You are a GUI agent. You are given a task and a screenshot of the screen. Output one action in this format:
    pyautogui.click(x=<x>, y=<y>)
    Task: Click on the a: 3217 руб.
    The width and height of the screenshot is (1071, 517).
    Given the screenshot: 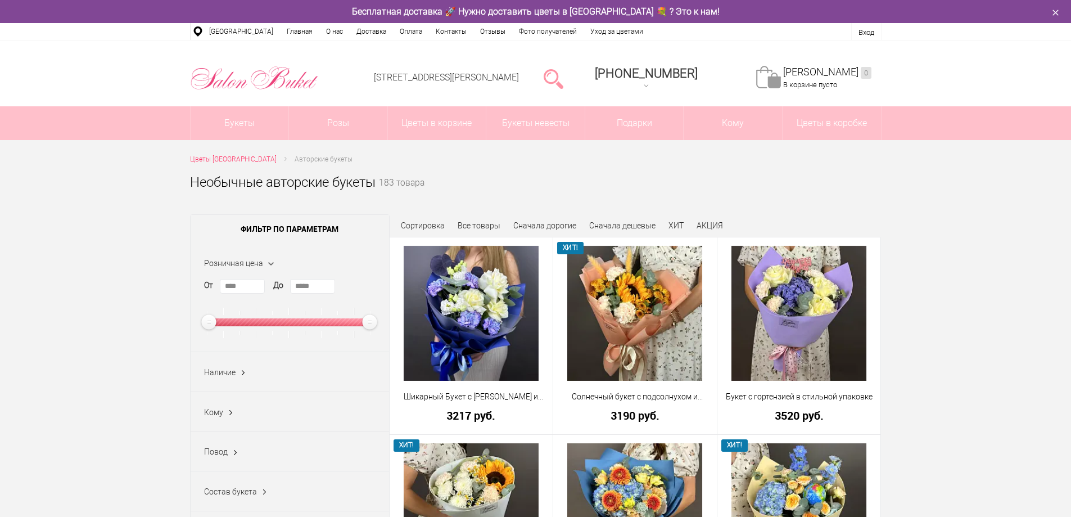 What is the action you would take?
    pyautogui.click(x=471, y=415)
    